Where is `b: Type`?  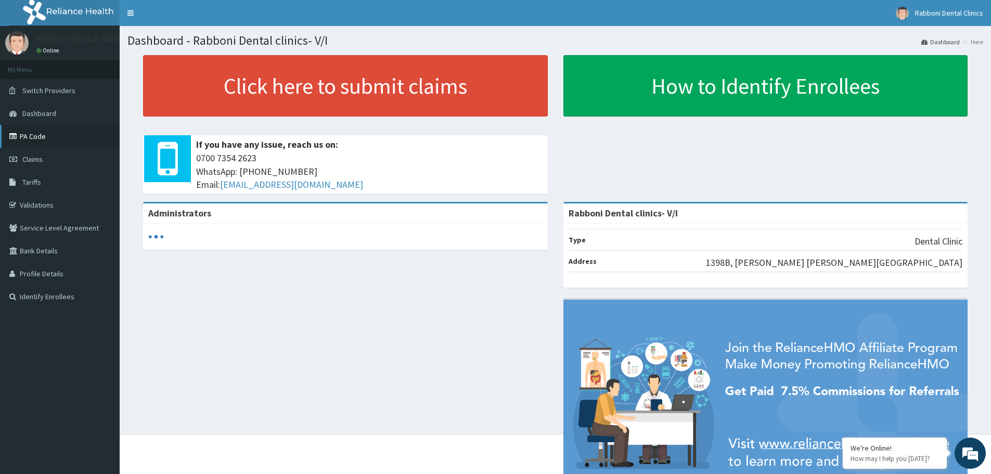
b: Type is located at coordinates (577, 240).